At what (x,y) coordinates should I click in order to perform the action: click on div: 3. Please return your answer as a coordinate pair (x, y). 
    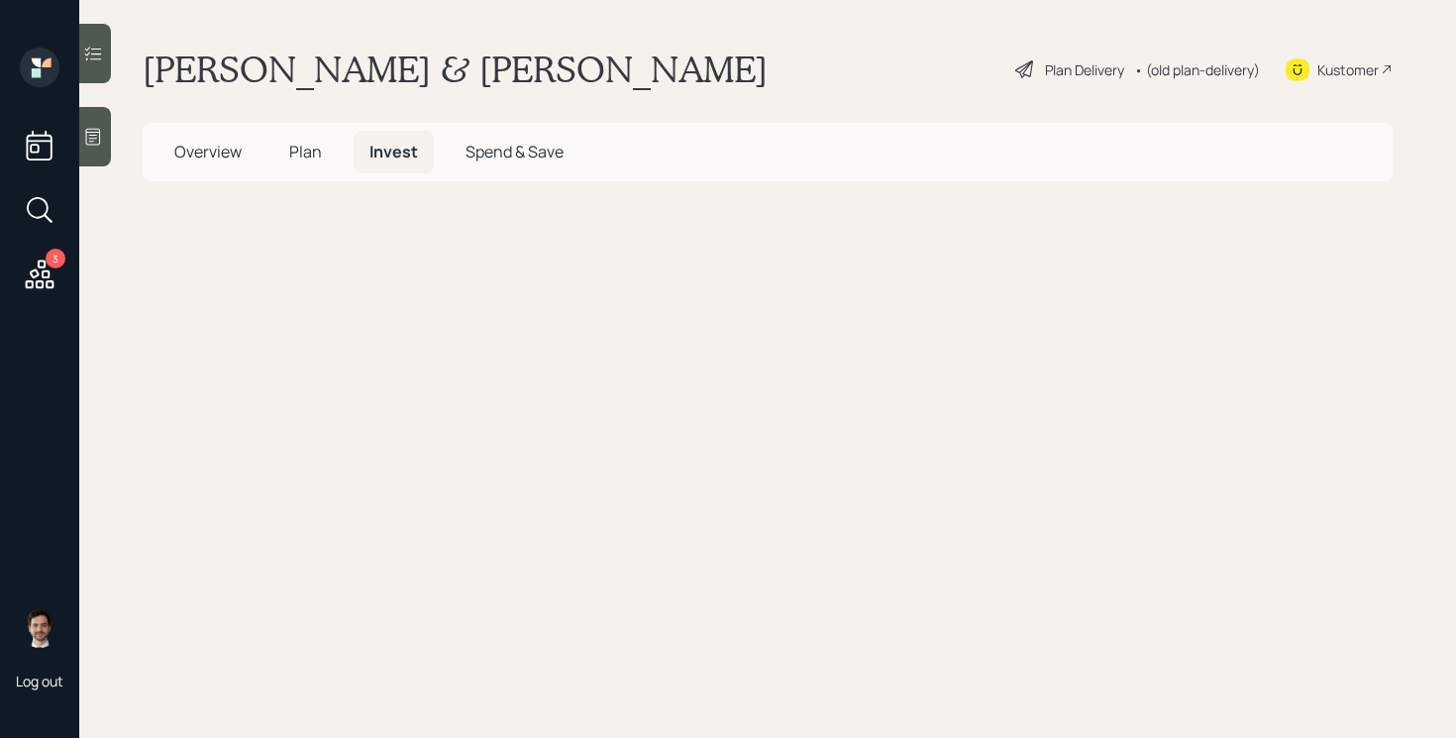
    Looking at the image, I should click on (55, 259).